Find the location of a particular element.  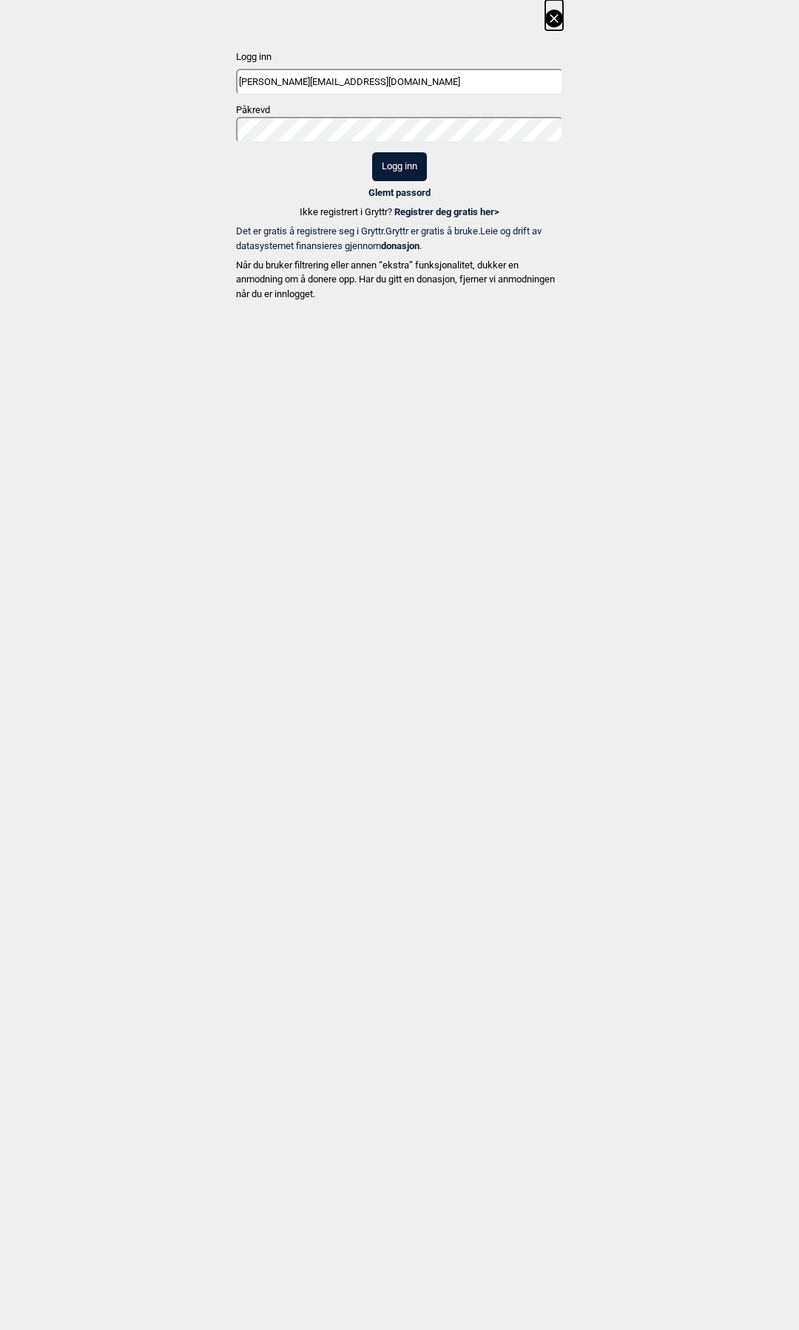

p: Det er gratis å registrere seg i Gryttr. Gryttr er gratis å bruke. Leie og drift av datasystemet ... is located at coordinates (399, 238).